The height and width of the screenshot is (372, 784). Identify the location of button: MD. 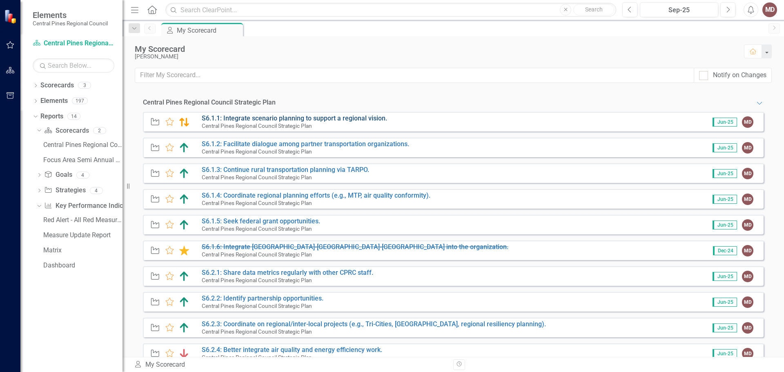
(770, 10).